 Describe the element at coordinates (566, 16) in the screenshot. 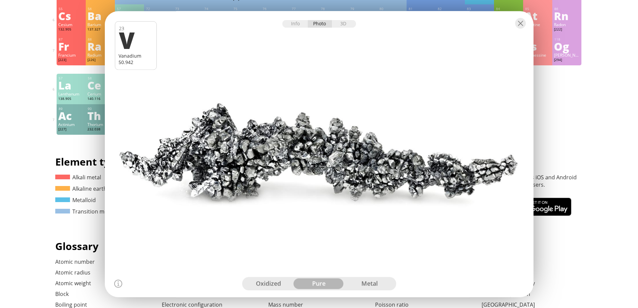

I see `div: Rn` at that location.